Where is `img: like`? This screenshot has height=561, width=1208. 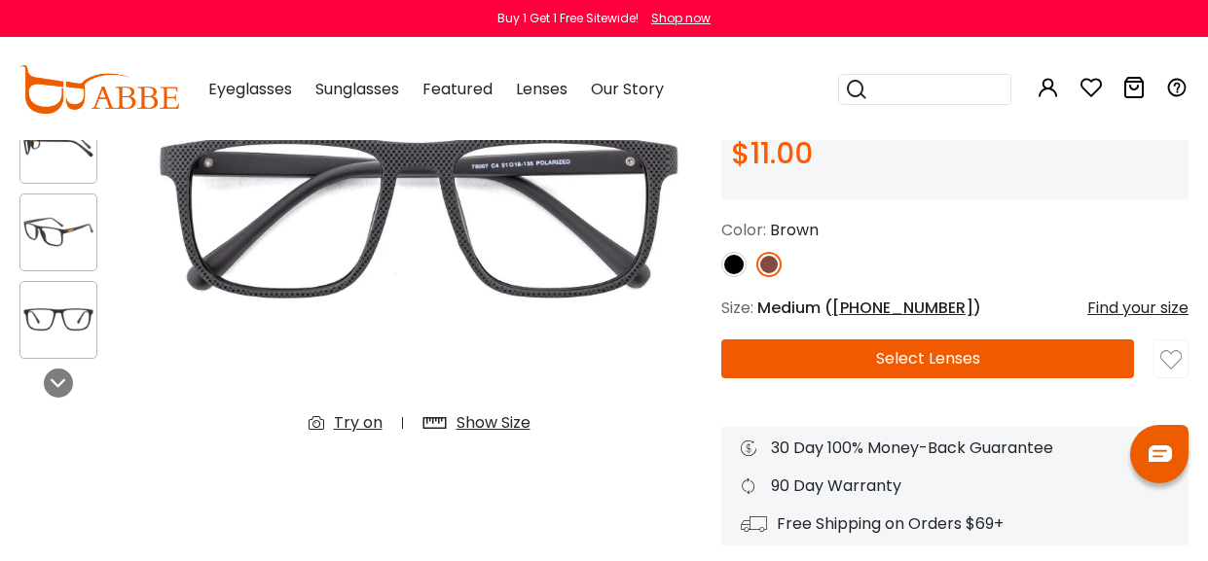
img: like is located at coordinates (1171, 360).